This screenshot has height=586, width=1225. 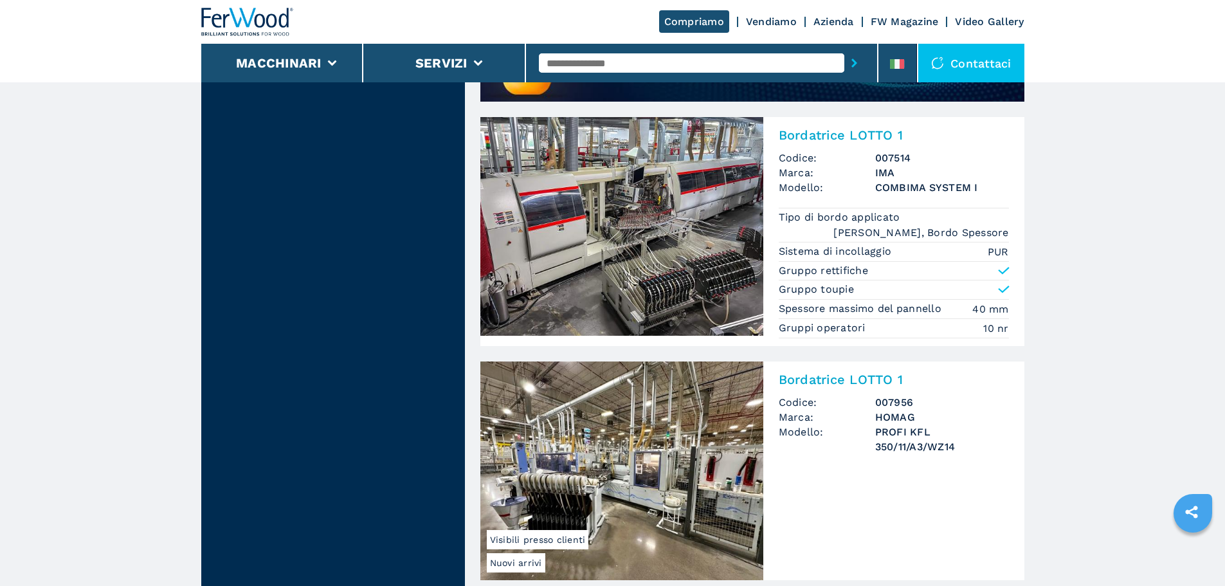 I want to click on p: Spessore massimo del pannello, so click(x=862, y=309).